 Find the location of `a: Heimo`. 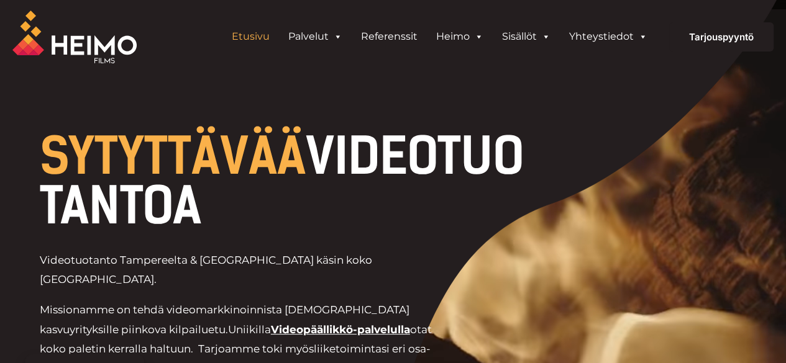

a: Heimo is located at coordinates (460, 37).